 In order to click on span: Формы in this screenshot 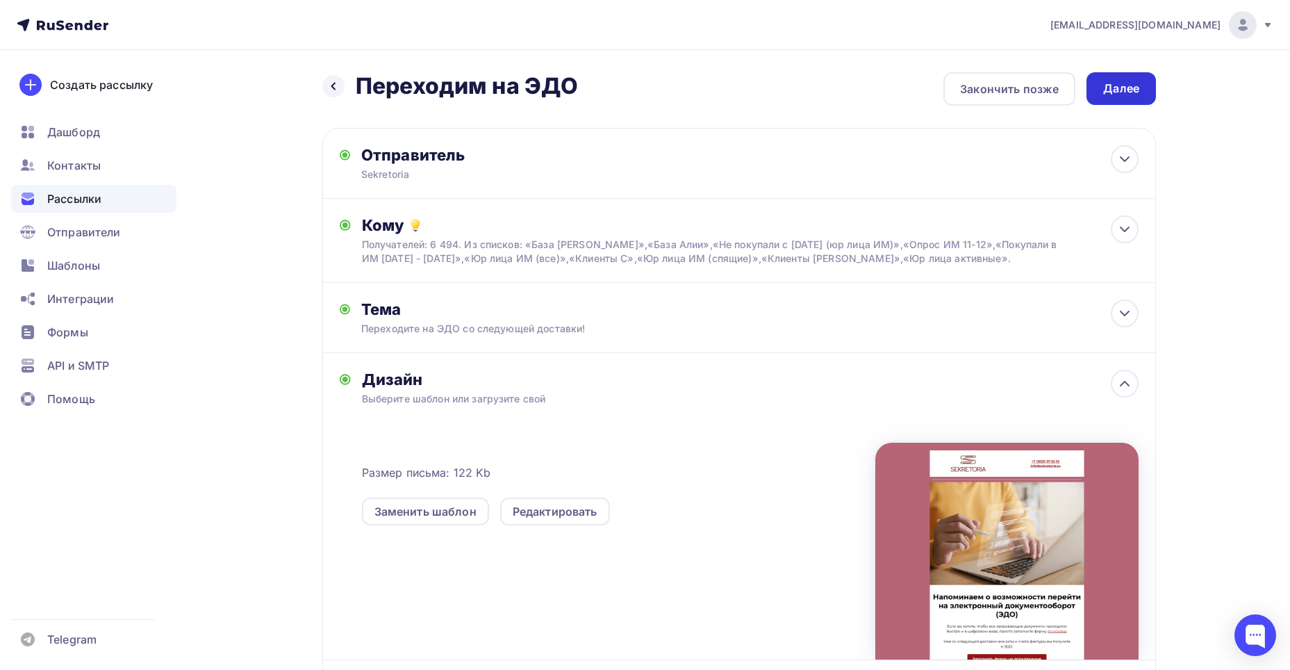, I will do `click(67, 332)`.